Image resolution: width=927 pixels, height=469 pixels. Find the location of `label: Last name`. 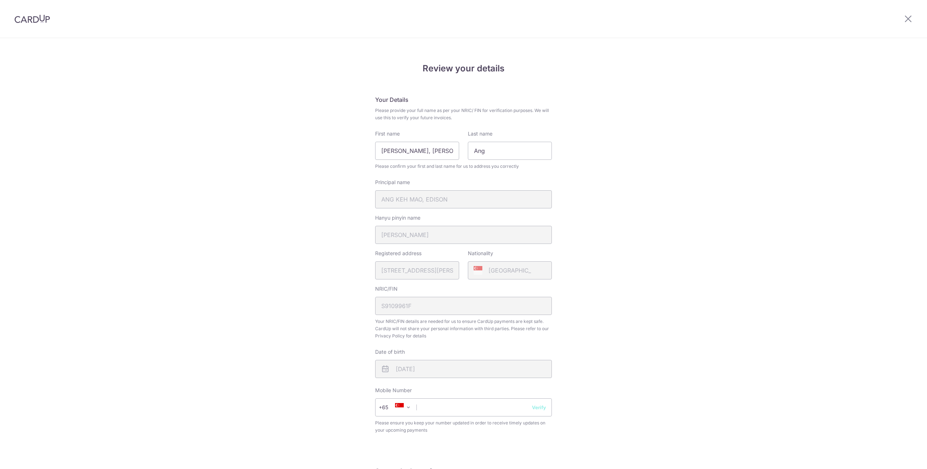

label: Last name is located at coordinates (480, 134).